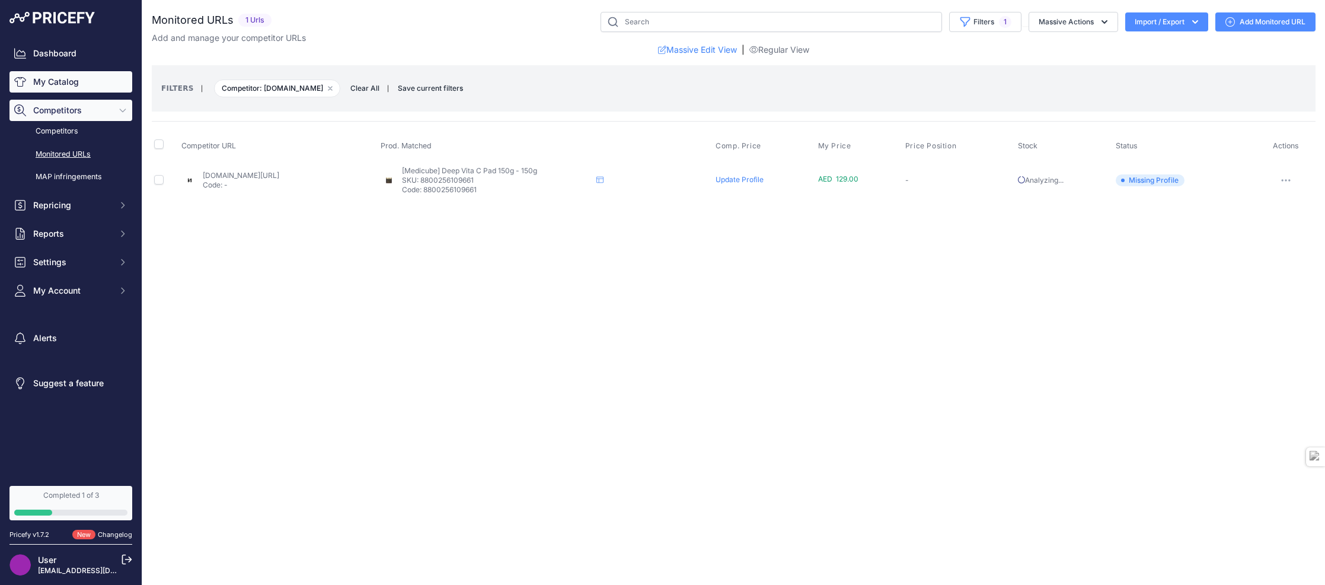 The width and height of the screenshot is (1325, 585). Describe the element at coordinates (1167, 22) in the screenshot. I see `button: Import / Export` at that location.